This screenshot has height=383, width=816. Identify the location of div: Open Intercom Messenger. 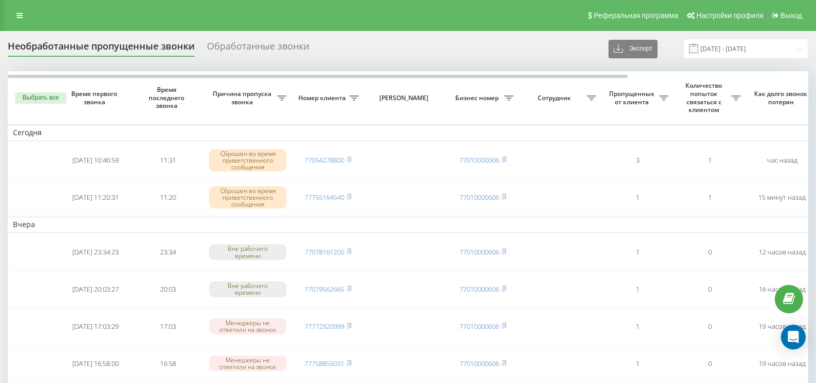
(793, 337).